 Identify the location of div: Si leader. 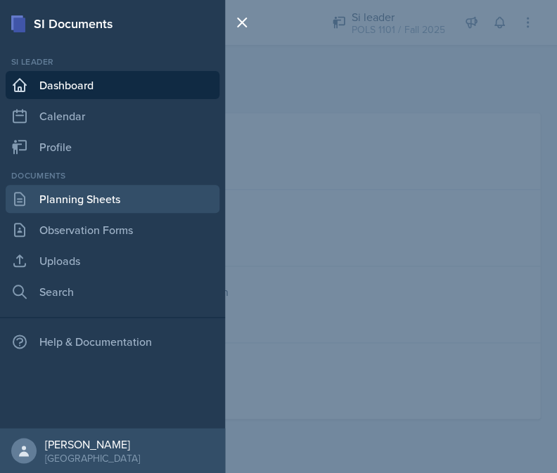
(112, 62).